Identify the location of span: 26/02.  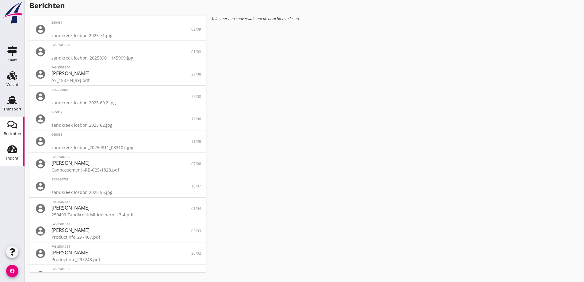
(196, 253).